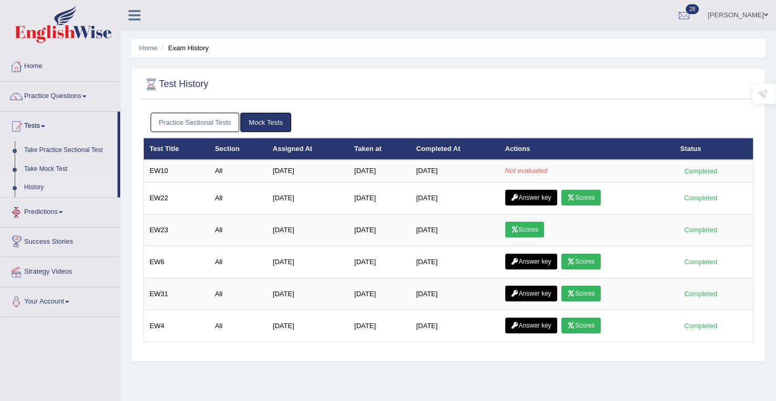 This screenshot has height=401, width=776. What do you see at coordinates (68, 188) in the screenshot?
I see `a: History` at bounding box center [68, 188].